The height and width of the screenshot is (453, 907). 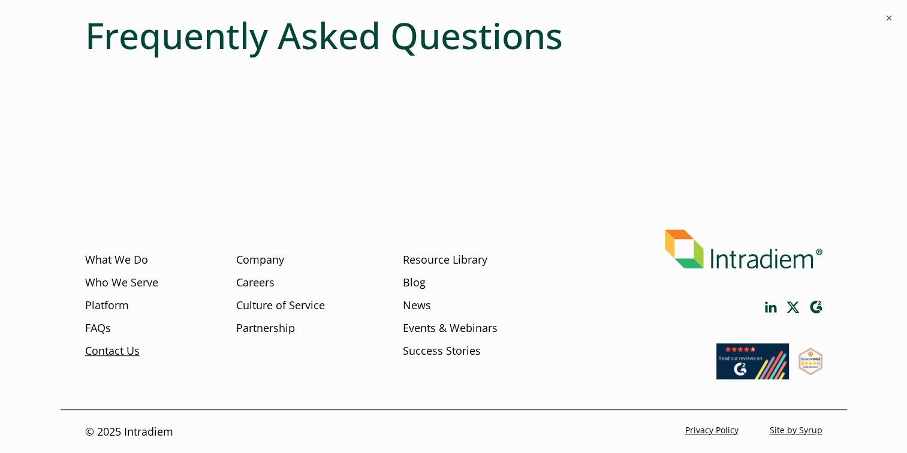 I want to click on a: Careers, so click(x=255, y=283).